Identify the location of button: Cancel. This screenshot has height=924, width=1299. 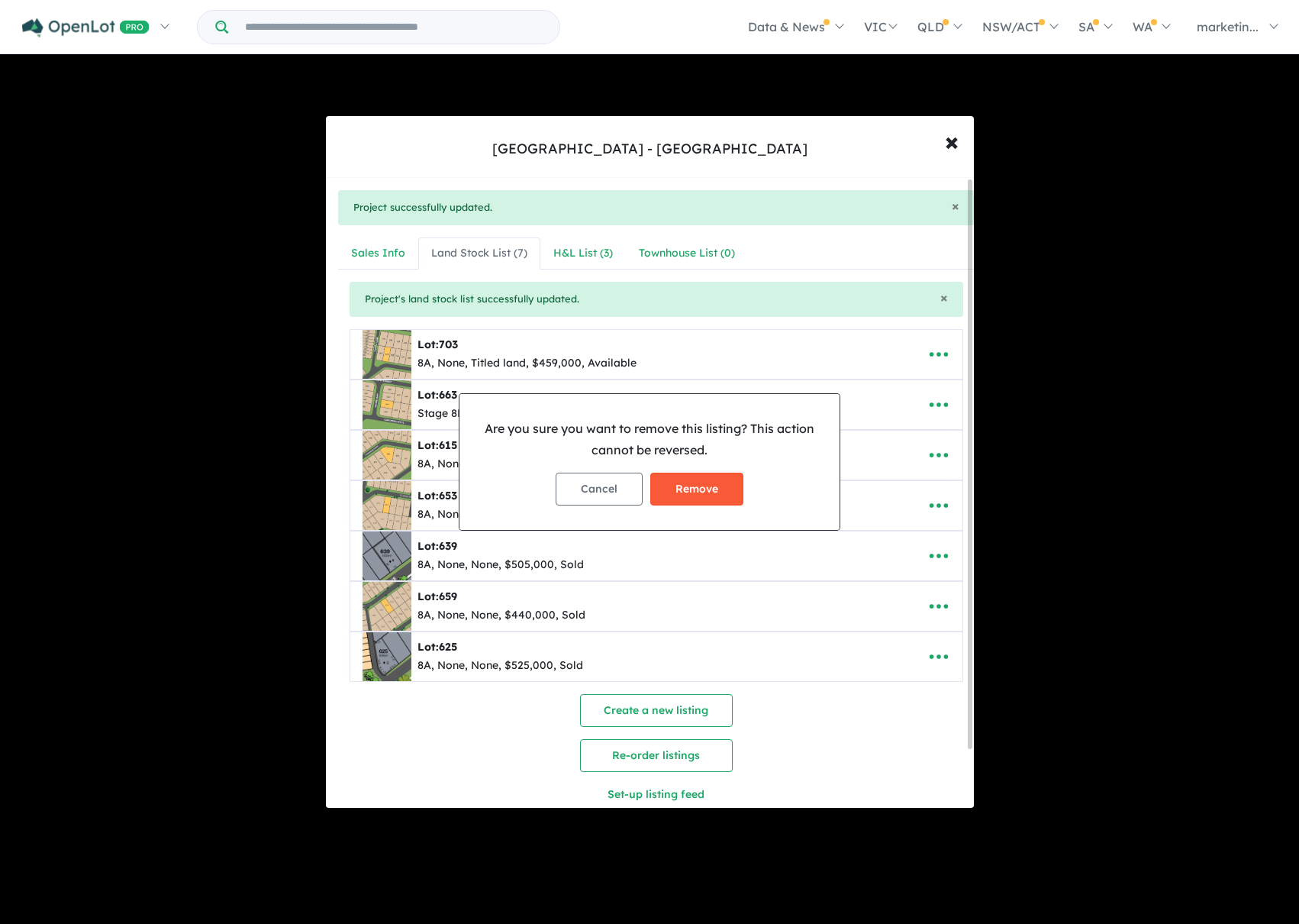
(599, 489).